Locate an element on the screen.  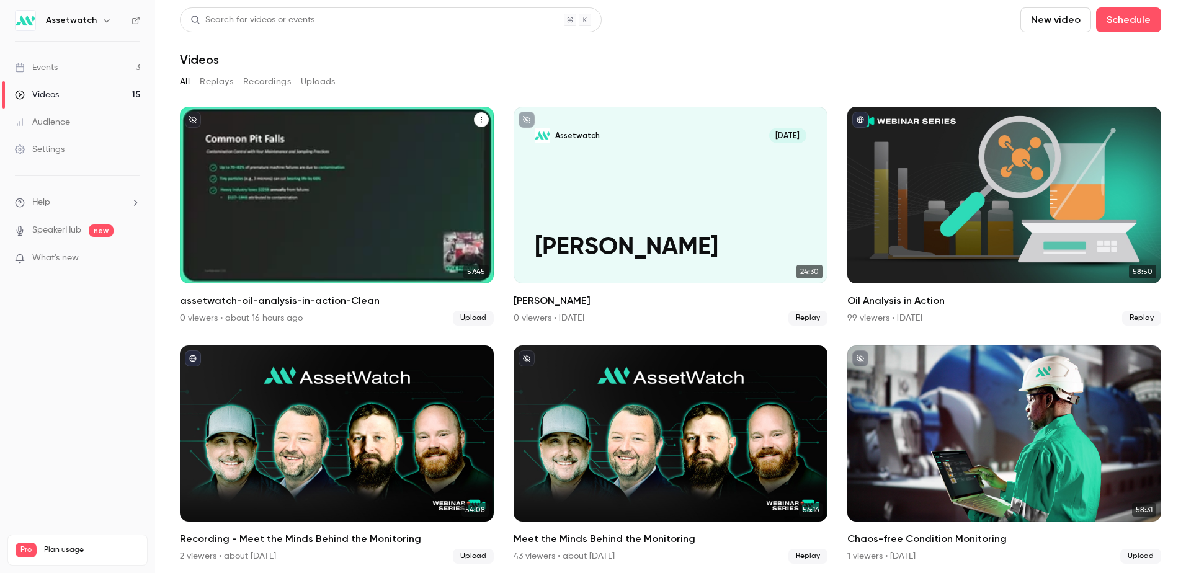
span: Plan usage is located at coordinates (92, 550).